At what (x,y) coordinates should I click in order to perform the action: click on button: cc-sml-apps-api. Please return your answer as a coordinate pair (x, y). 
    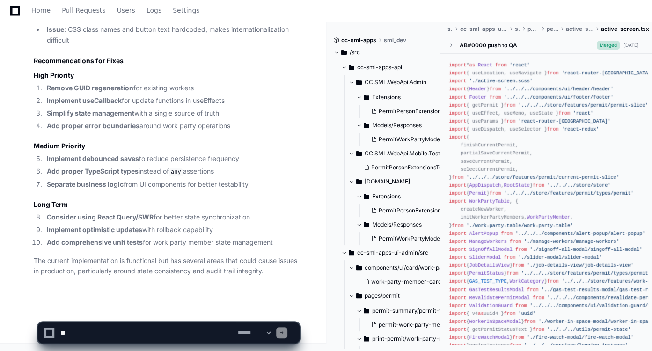
    Looking at the image, I should click on (391, 67).